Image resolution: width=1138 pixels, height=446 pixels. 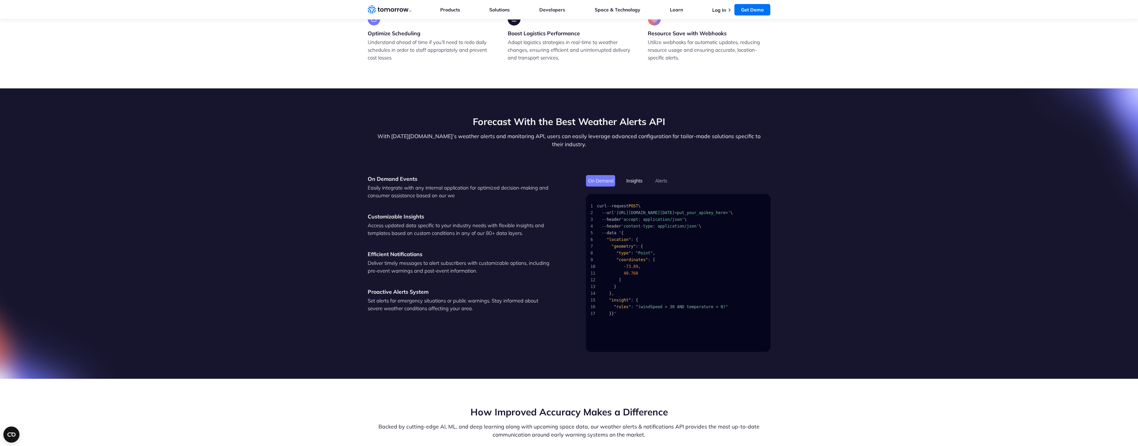 I want to click on span: "location", so click(x=619, y=239).